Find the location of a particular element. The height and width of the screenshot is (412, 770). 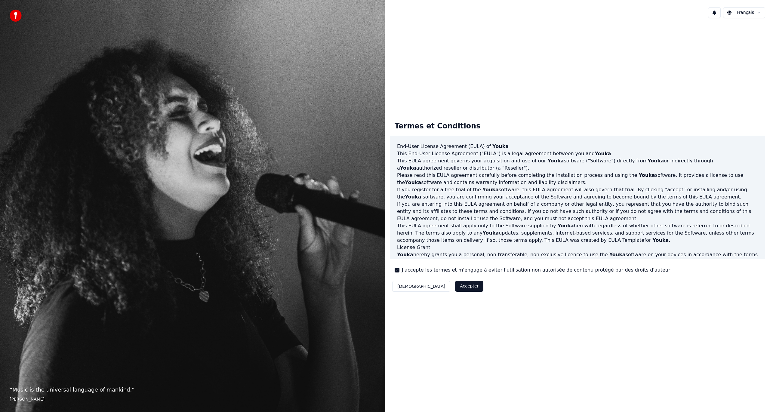

button: Accepter is located at coordinates (469, 286).